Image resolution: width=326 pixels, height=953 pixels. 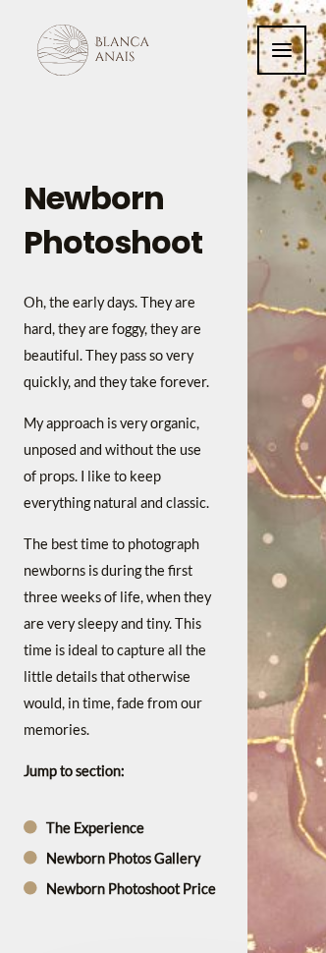 What do you see at coordinates (74, 770) in the screenshot?
I see `b: Jump to section:` at bounding box center [74, 770].